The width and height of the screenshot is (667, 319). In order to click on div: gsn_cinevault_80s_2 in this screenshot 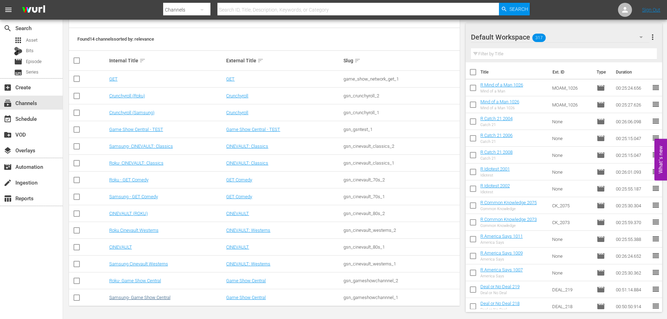, I will do `click(401, 213)`.